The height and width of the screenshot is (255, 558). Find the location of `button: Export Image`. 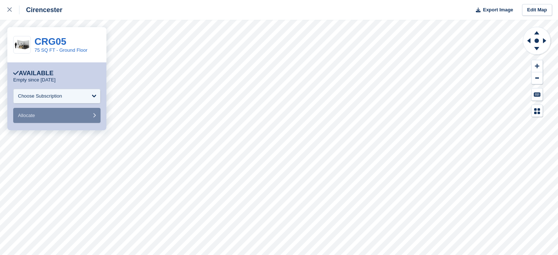

button: Export Image is located at coordinates (493, 10).